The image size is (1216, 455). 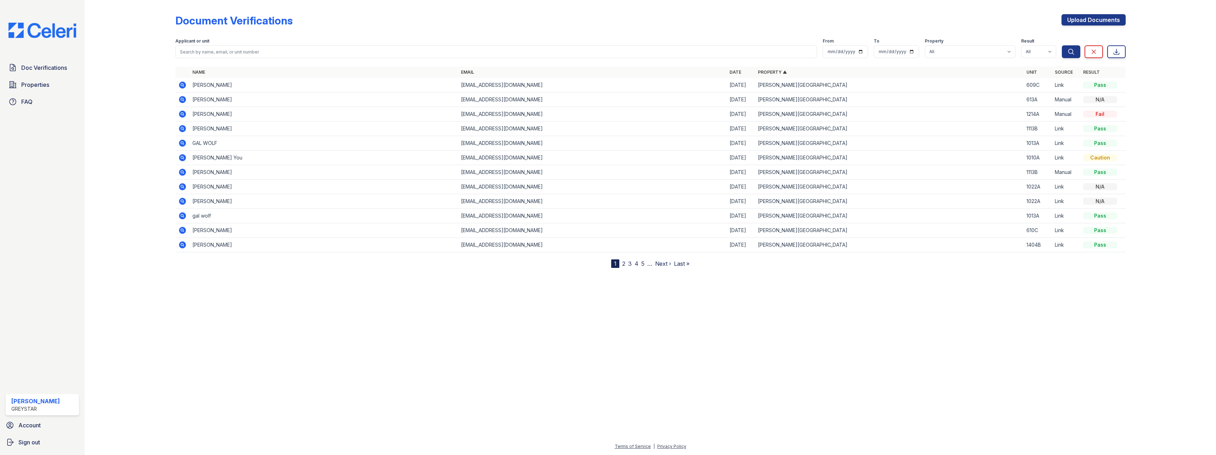 I want to click on span: Doc Verifications, so click(x=44, y=68).